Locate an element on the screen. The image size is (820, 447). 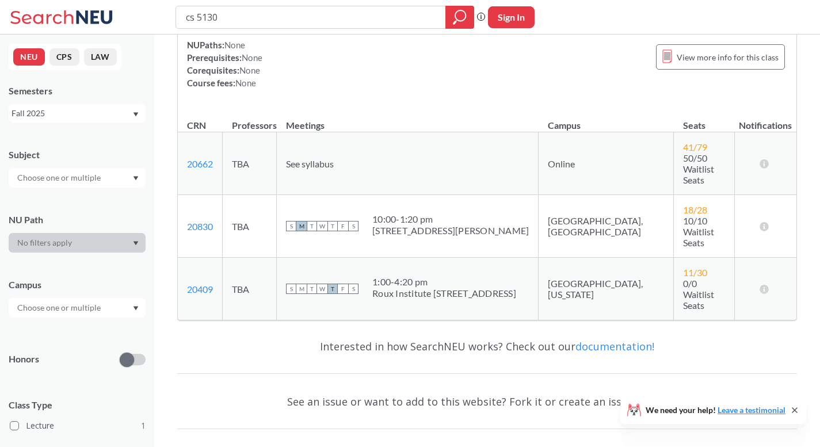
a: documentation! is located at coordinates (615, 346).